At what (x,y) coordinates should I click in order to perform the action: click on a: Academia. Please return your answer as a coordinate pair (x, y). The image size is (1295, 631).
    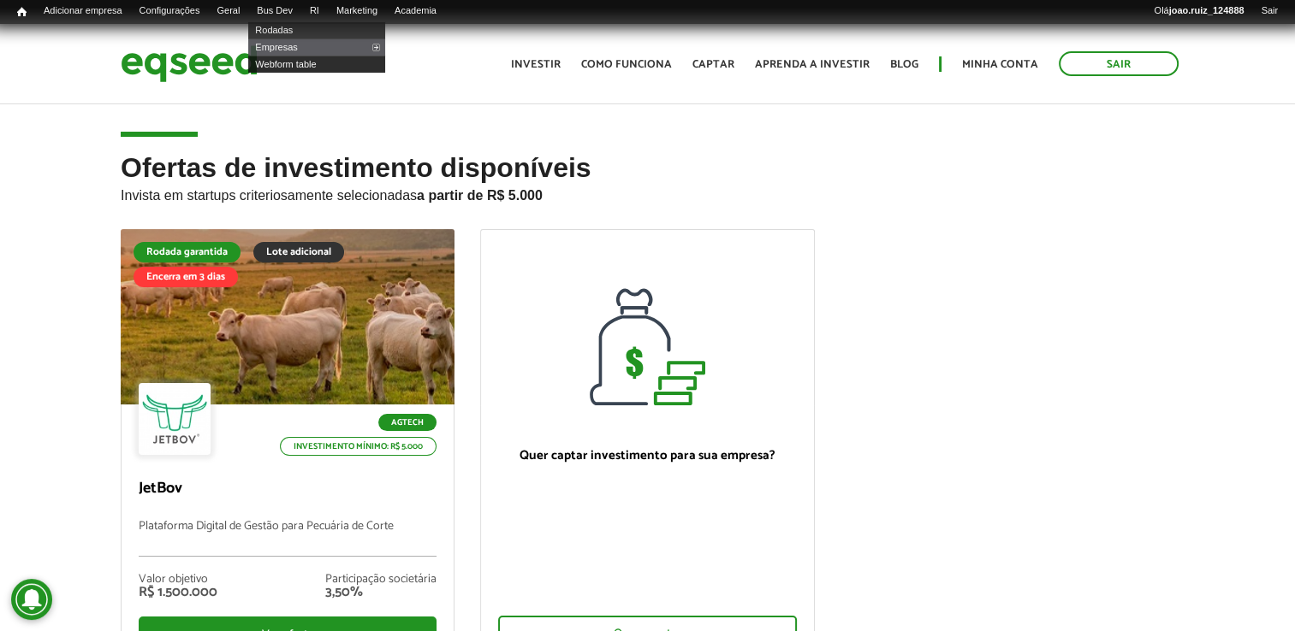
    Looking at the image, I should click on (415, 11).